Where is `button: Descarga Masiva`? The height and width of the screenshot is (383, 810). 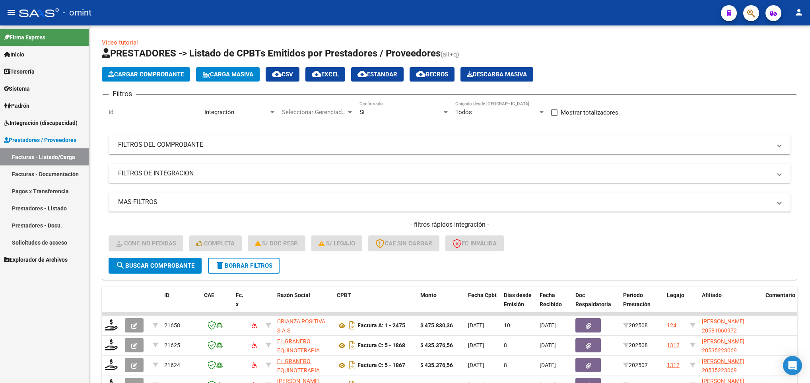 button: Descarga Masiva is located at coordinates (497, 74).